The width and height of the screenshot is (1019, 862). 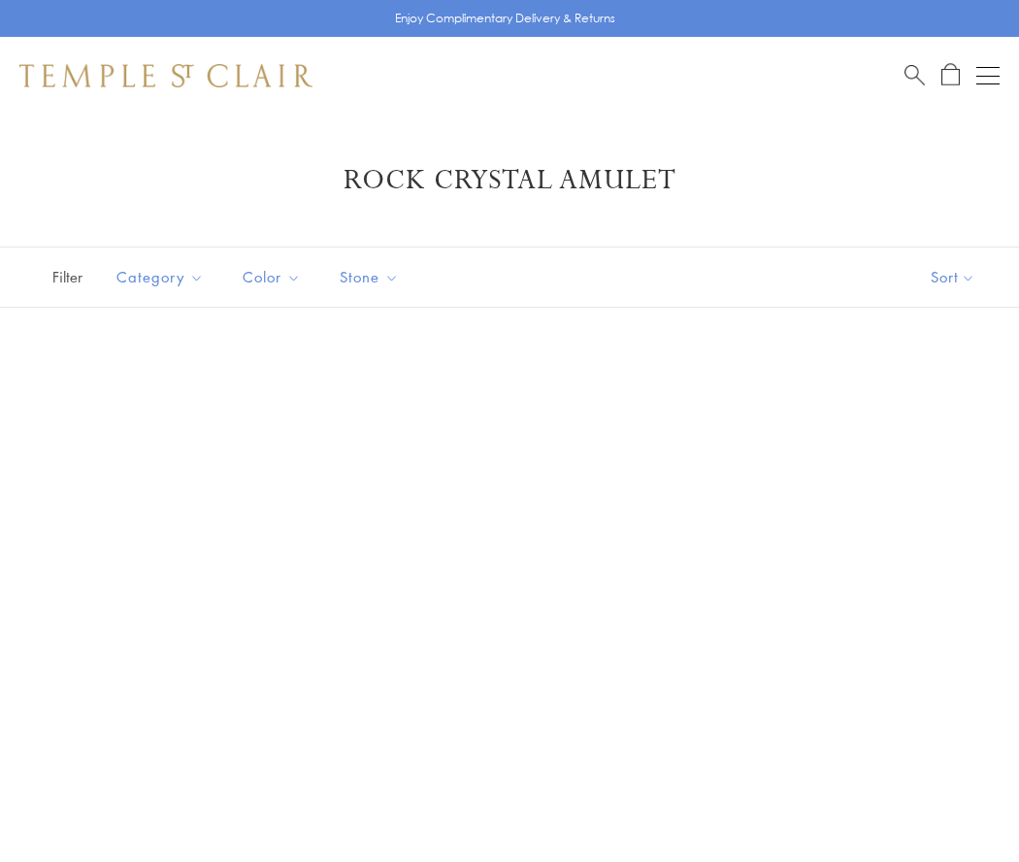 I want to click on span: Color, so click(x=274, y=277).